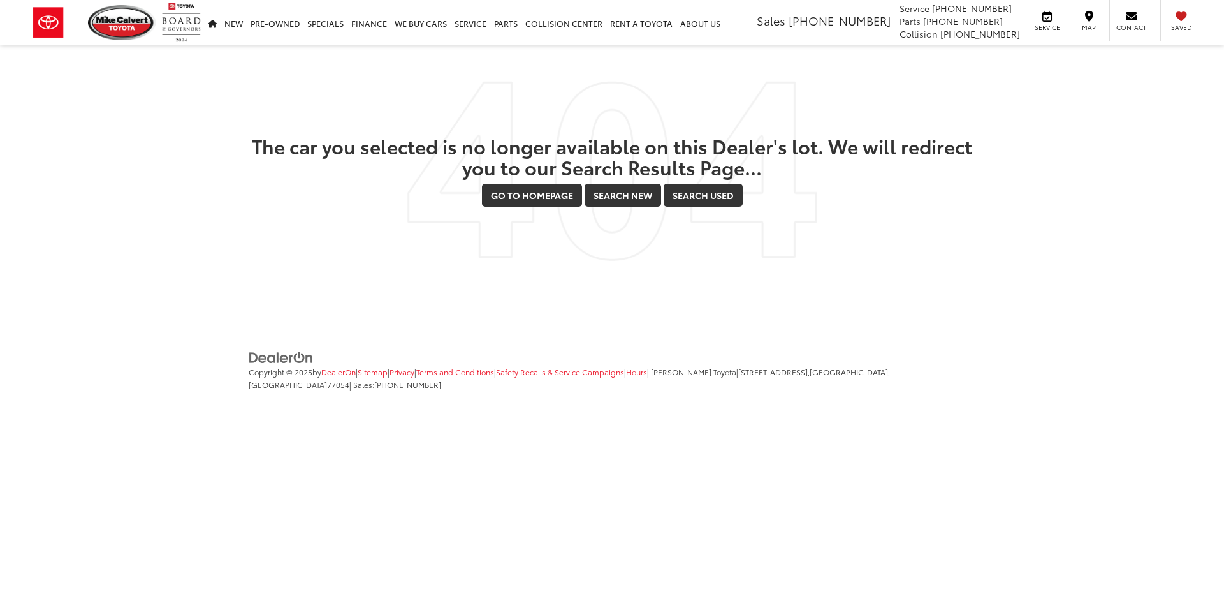  I want to click on span: Saved, so click(1181, 27).